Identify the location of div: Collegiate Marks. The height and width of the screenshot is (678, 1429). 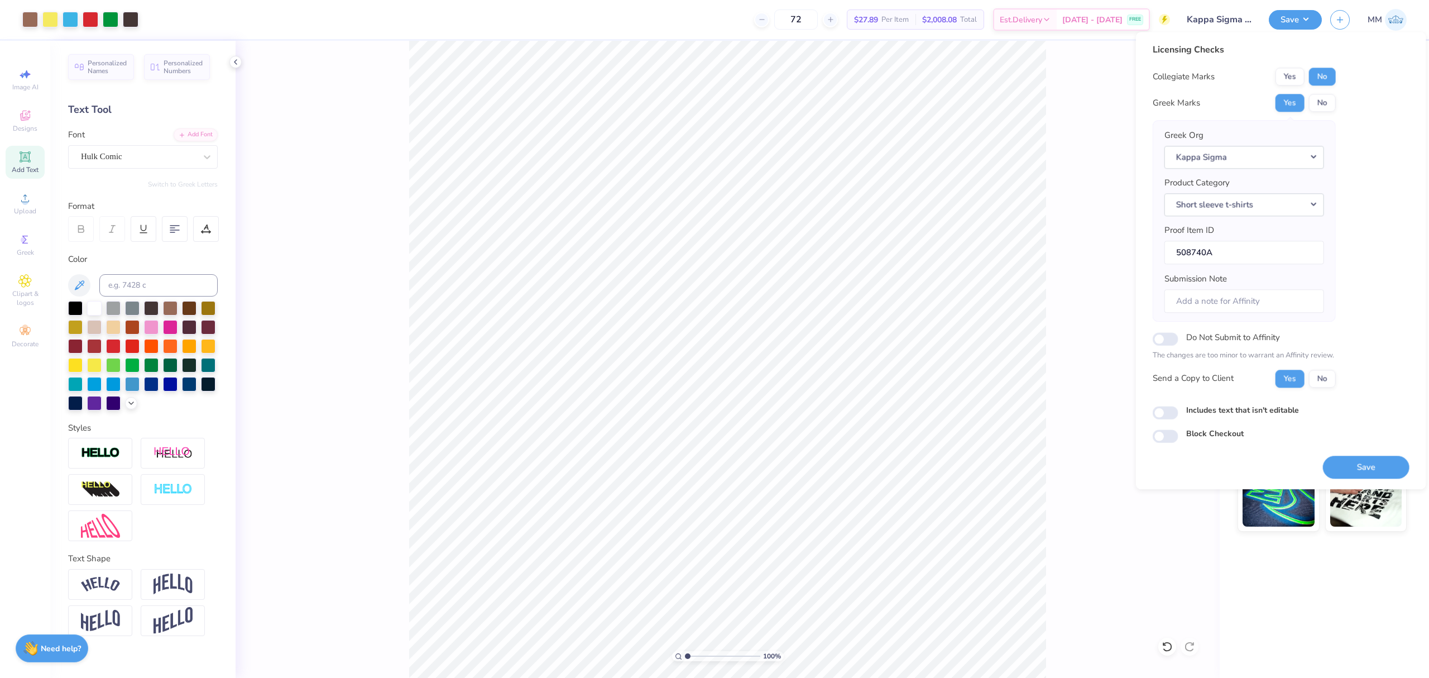
(1184, 76).